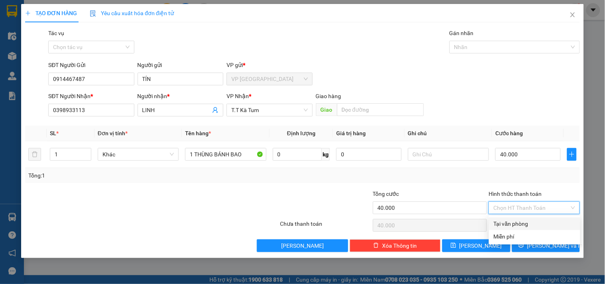  What do you see at coordinates (125, 12) in the screenshot?
I see `div: T.T Kà Tum` at bounding box center [125, 12].